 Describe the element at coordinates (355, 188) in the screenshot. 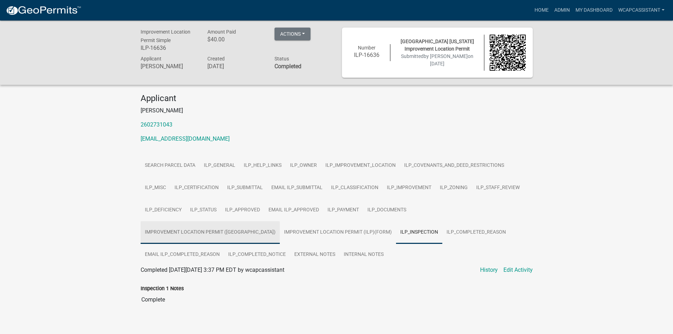

I see `a: ILP_CLASSIFICATION` at that location.